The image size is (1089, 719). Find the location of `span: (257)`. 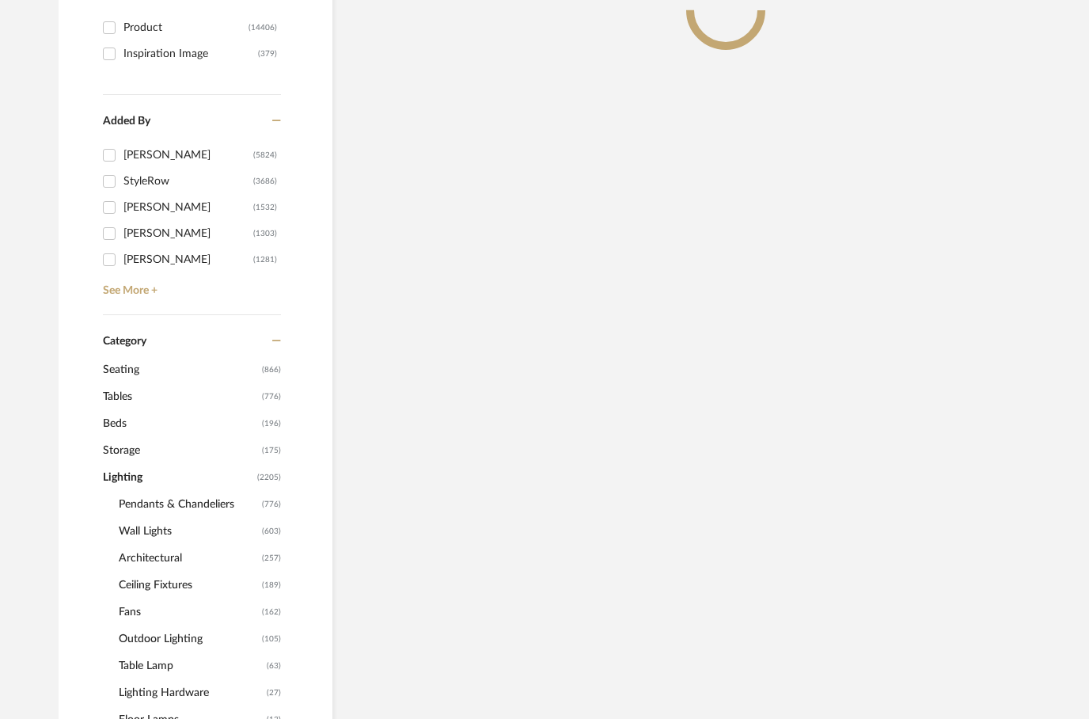

span: (257) is located at coordinates (271, 558).